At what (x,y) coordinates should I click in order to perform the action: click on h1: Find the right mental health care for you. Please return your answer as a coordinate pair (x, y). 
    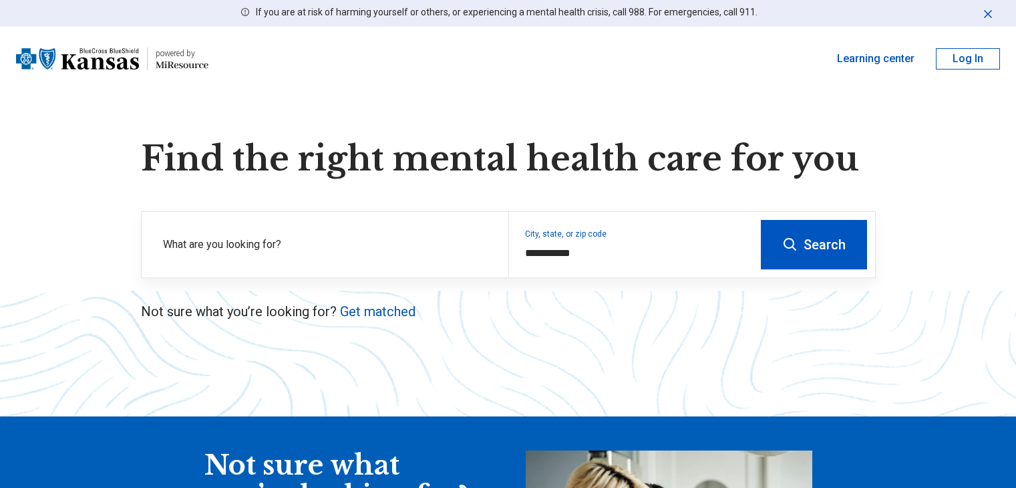
    Looking at the image, I should click on (508, 159).